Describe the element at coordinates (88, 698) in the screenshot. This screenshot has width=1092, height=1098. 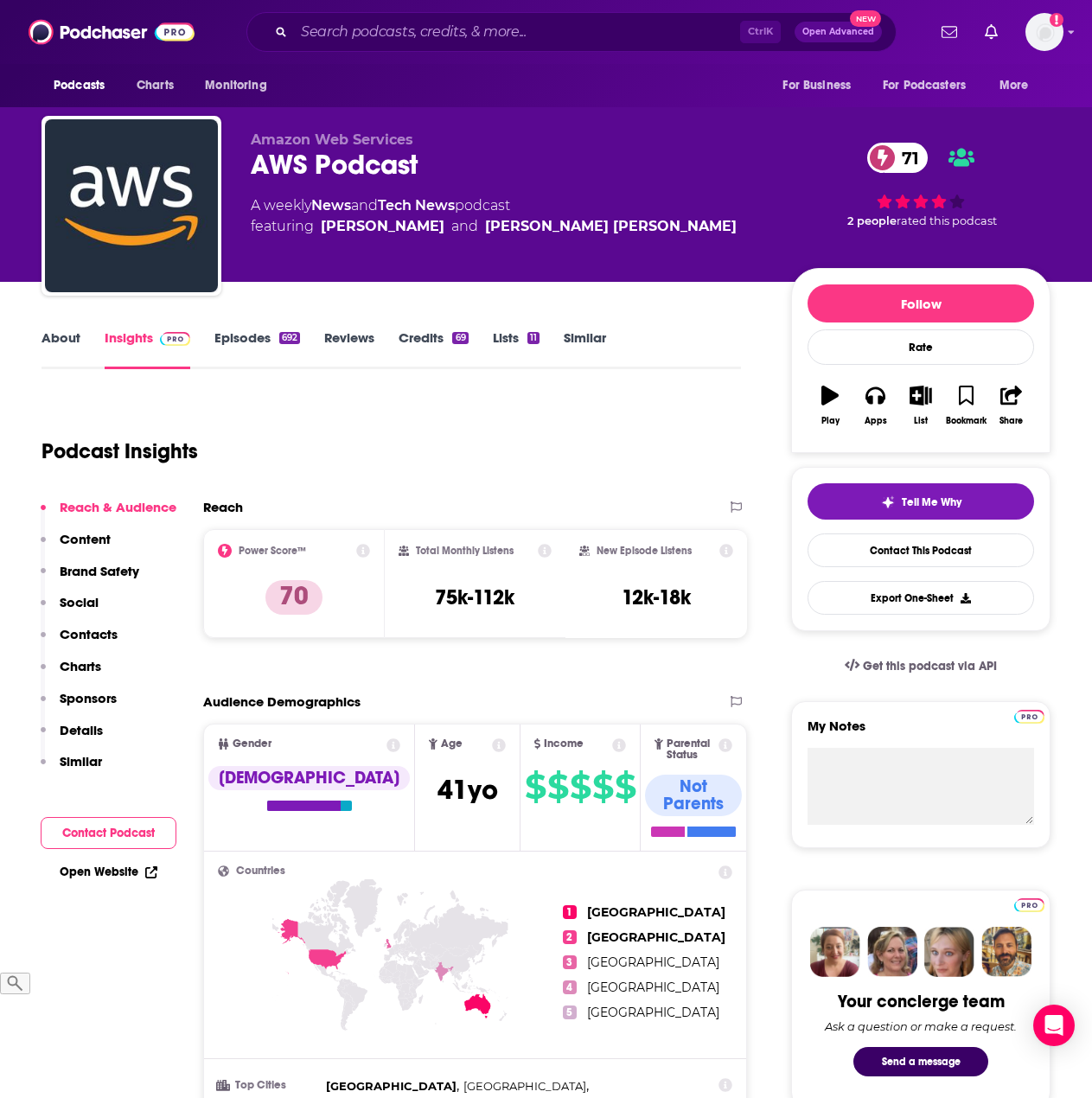
I see `p: Sponsors` at that location.